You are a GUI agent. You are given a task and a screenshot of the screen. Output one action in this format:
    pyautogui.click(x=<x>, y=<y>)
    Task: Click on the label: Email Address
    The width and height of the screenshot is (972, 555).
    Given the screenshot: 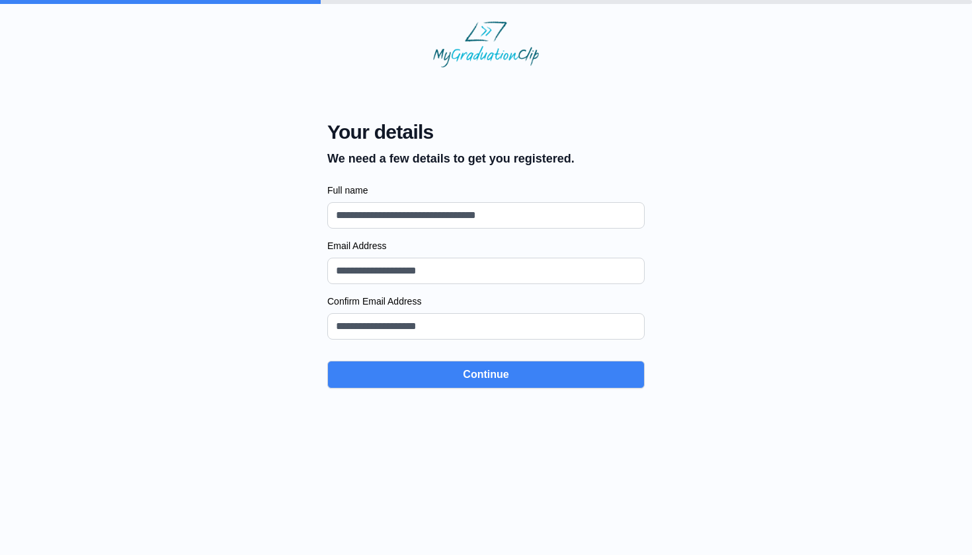 What is the action you would take?
    pyautogui.click(x=486, y=246)
    